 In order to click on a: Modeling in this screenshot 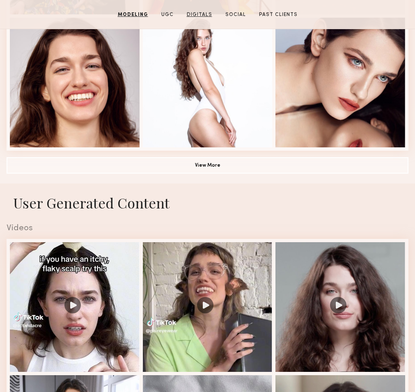, I will do `click(133, 15)`.